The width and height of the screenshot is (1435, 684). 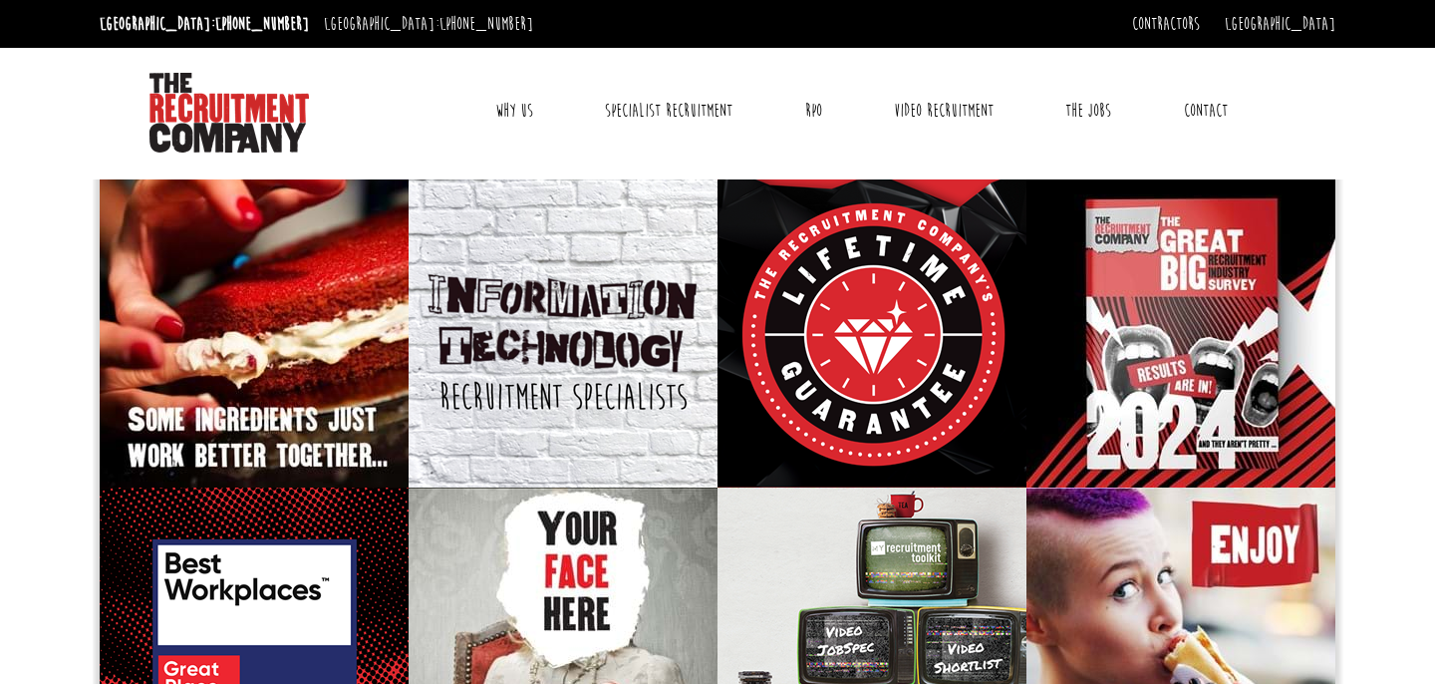 I want to click on img: The Recruitment Company, so click(x=229, y=113).